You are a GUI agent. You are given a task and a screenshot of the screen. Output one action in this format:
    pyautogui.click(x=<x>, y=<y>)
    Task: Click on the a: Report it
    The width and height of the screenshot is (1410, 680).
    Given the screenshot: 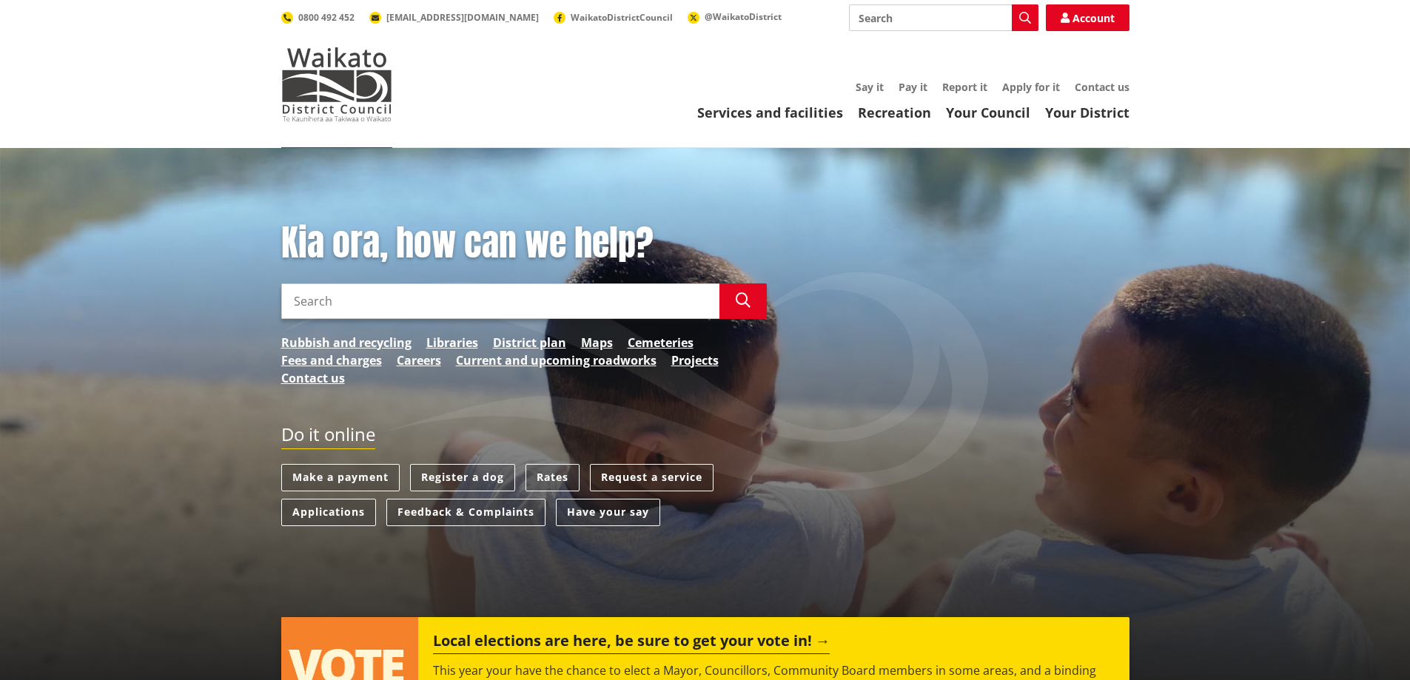 What is the action you would take?
    pyautogui.click(x=964, y=87)
    